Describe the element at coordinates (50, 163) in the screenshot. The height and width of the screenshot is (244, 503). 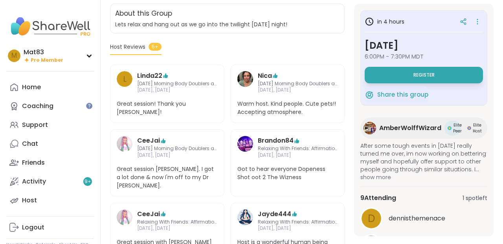
I see `a: Friends` at that location.